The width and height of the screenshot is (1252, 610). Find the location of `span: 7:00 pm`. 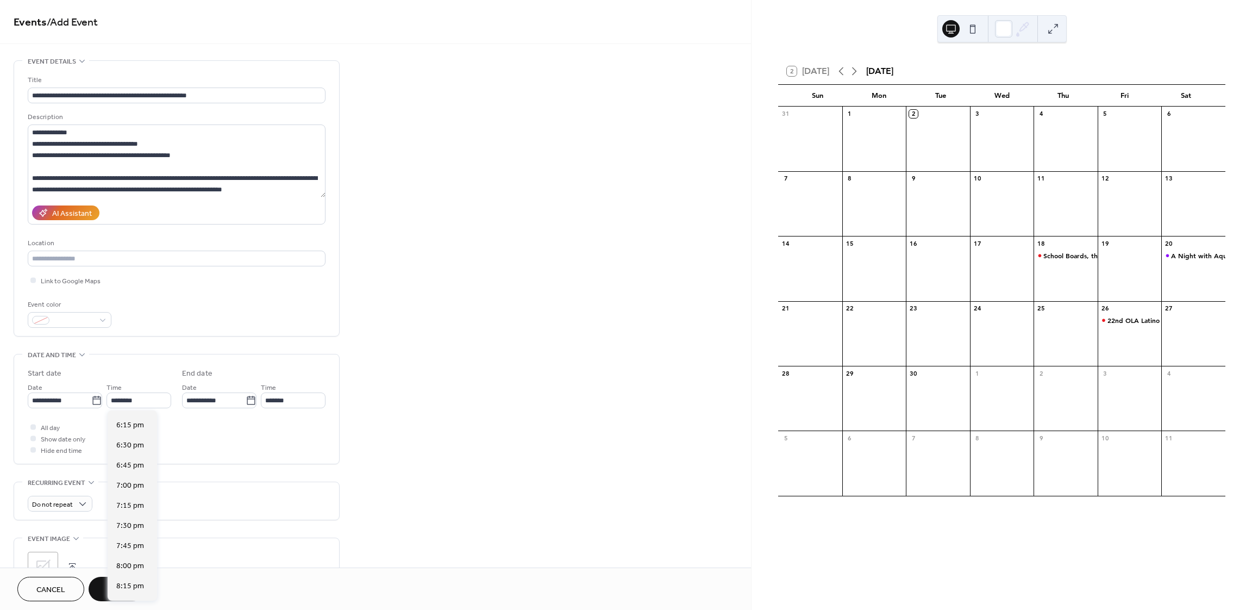

span: 7:00 pm is located at coordinates (130, 485).